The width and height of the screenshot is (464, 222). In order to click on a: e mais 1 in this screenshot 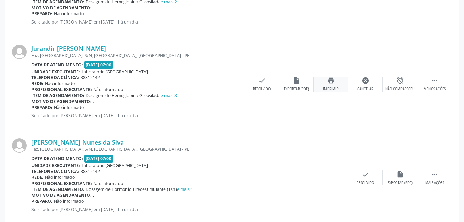, I will do `click(185, 189)`.